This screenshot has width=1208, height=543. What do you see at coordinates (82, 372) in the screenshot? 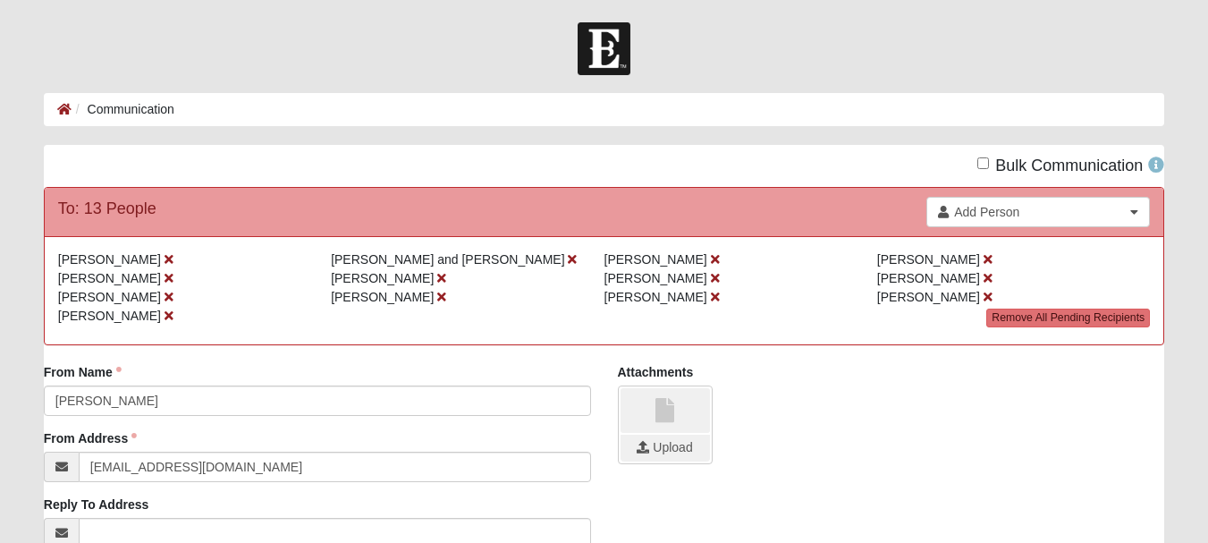
I see `label: From Name` at bounding box center [82, 372].